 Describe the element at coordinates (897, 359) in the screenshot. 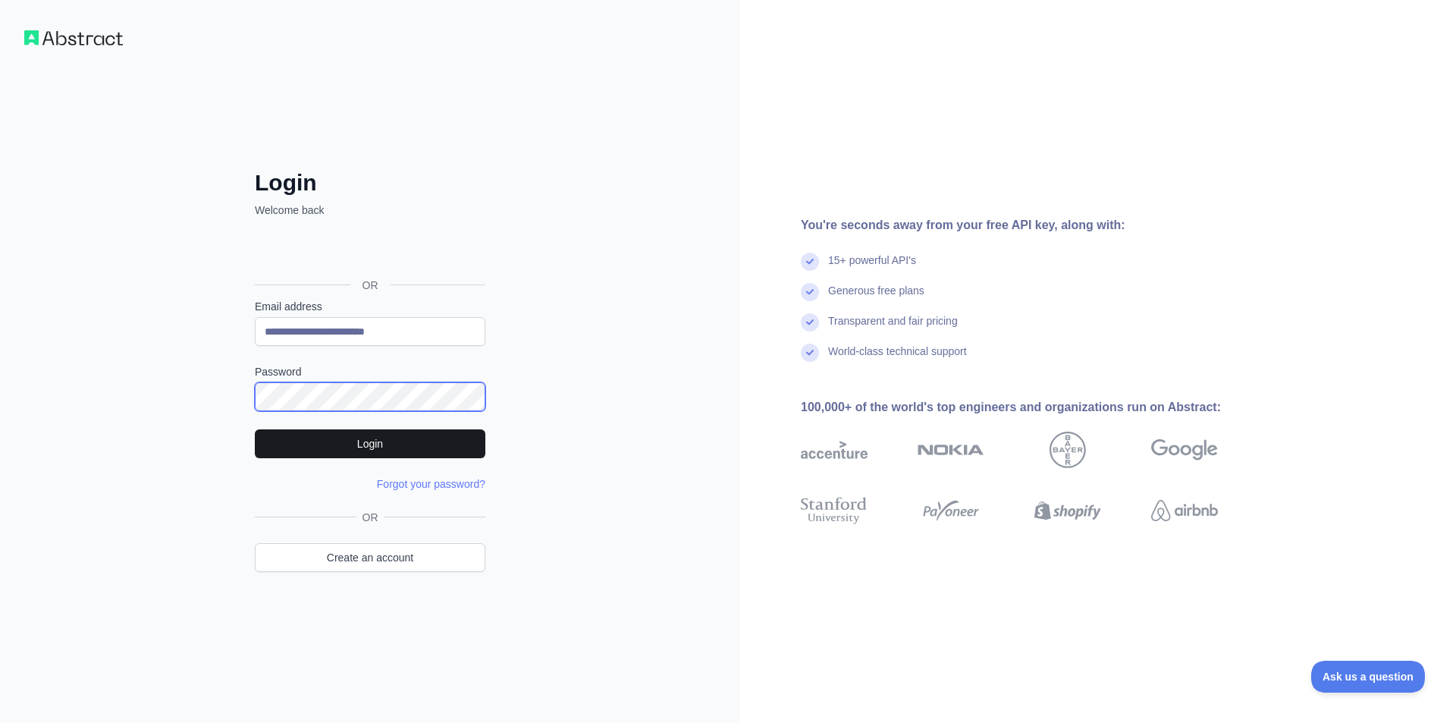

I see `div: World-class technical support` at that location.